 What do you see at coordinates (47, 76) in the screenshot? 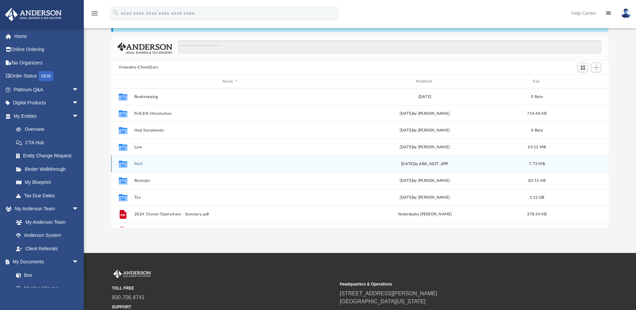
I see `a: Order StatusNEW` at bounding box center [47, 76].